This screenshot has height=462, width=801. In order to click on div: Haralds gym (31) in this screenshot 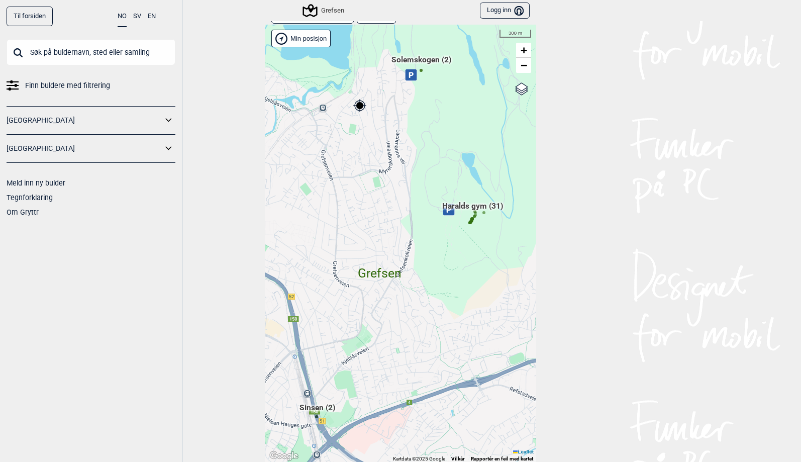, I will do `click(473, 217)`.